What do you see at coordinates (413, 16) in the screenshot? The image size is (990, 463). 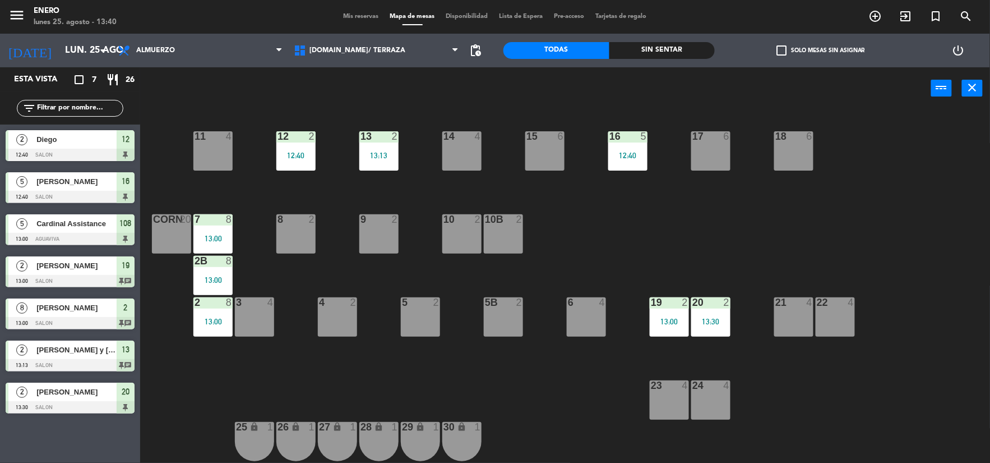 I see `span: Mapa de mesas` at bounding box center [413, 16].